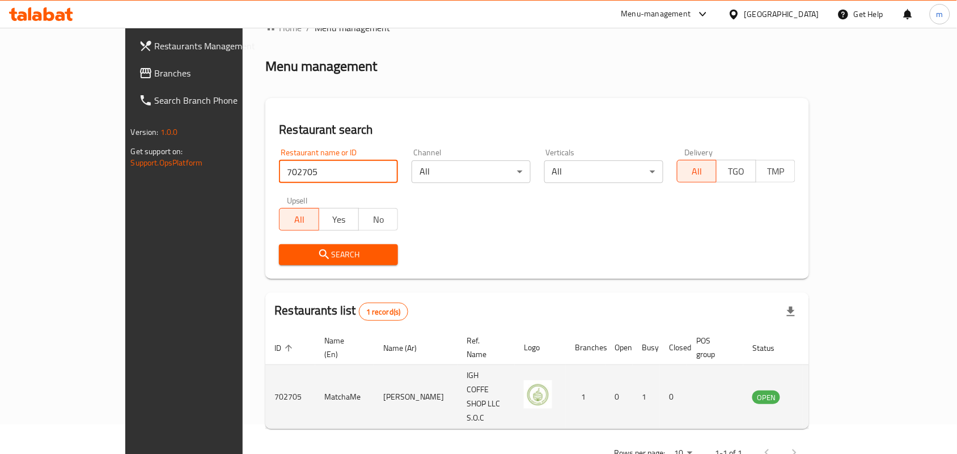 The height and width of the screenshot is (454, 957). Describe the element at coordinates (776, 171) in the screenshot. I see `span: TMP` at that location.